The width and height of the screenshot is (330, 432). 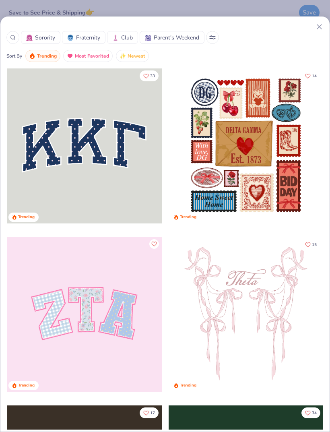 What do you see at coordinates (43, 56) in the screenshot?
I see `button: Trending` at bounding box center [43, 56].